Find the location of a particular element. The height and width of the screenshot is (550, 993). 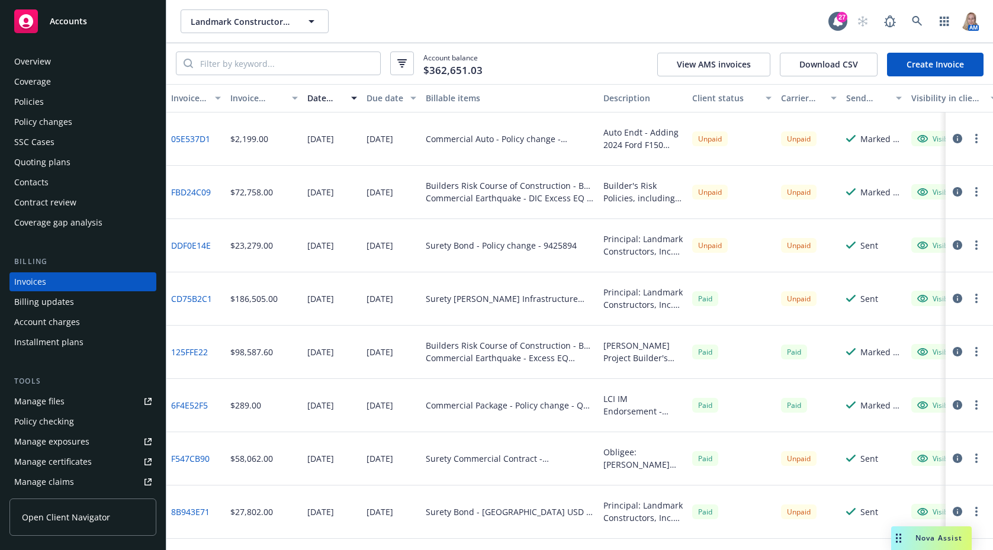

a: Policy changes is located at coordinates (83, 122).